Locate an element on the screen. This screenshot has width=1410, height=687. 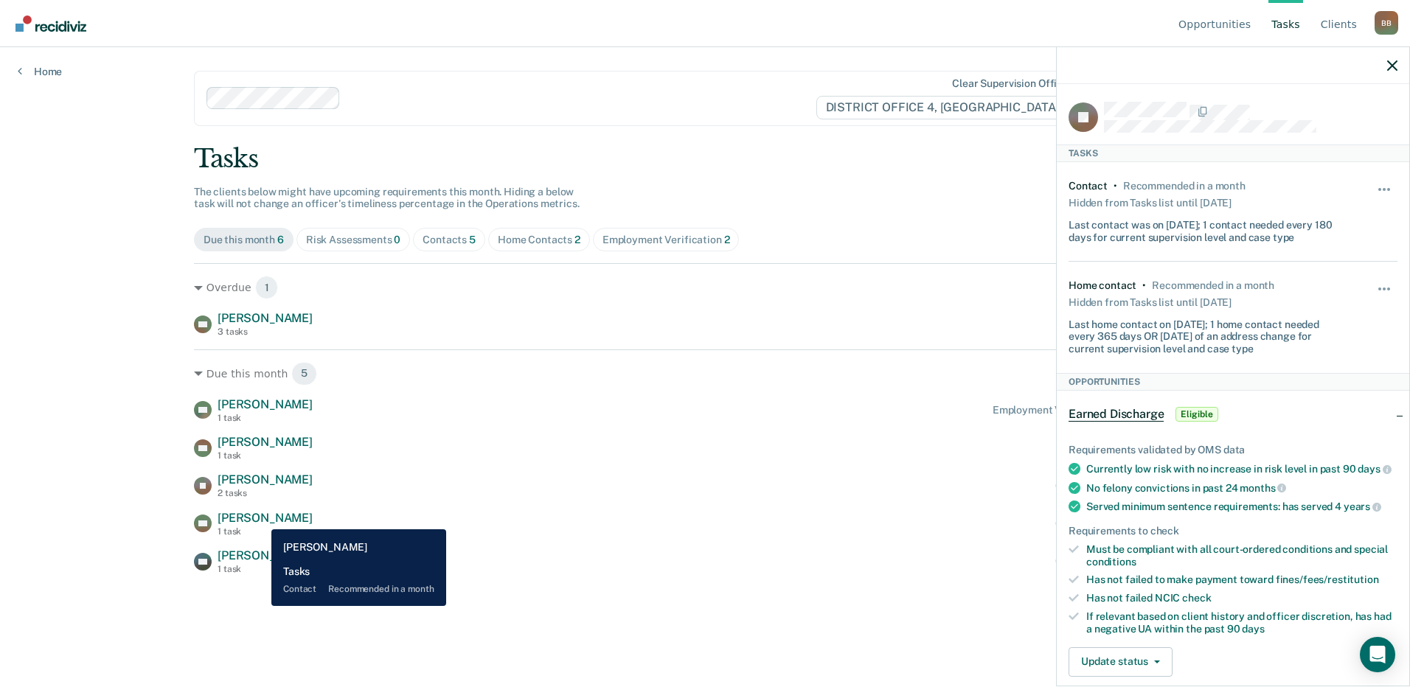
img: Recidiviz is located at coordinates (51, 24).